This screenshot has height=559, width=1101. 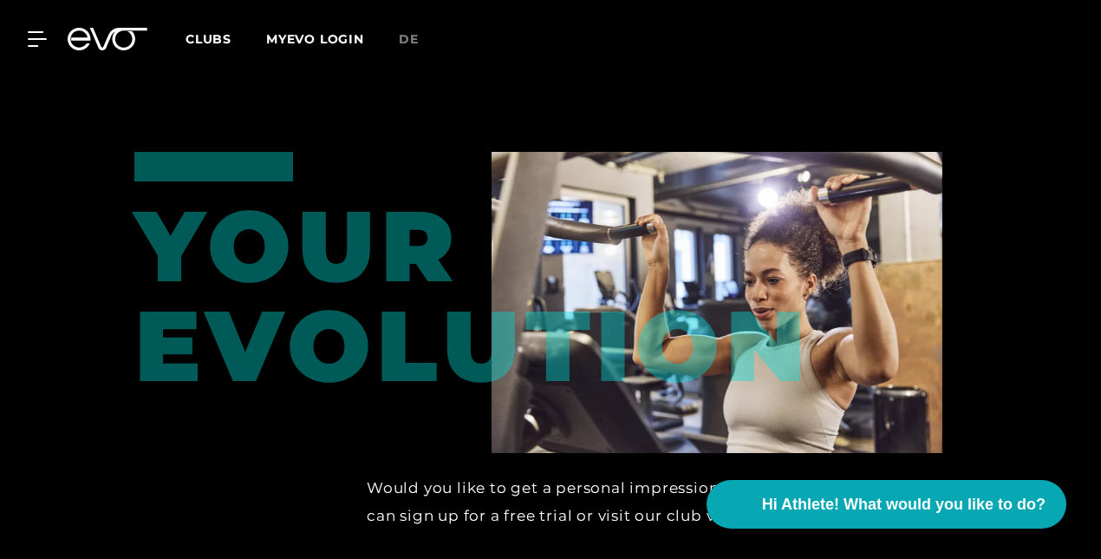 I want to click on span: de, so click(x=408, y=39).